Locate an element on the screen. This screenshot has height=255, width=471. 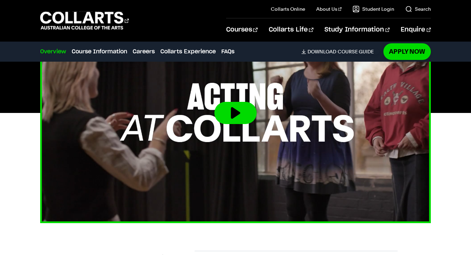
a: FAQs is located at coordinates (228, 52).